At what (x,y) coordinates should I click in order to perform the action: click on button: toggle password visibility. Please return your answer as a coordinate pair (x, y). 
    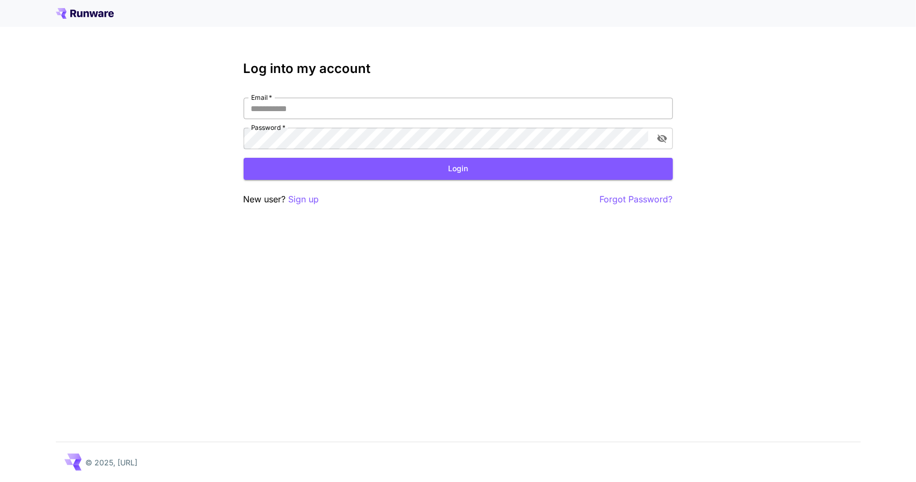
    Looking at the image, I should click on (662, 138).